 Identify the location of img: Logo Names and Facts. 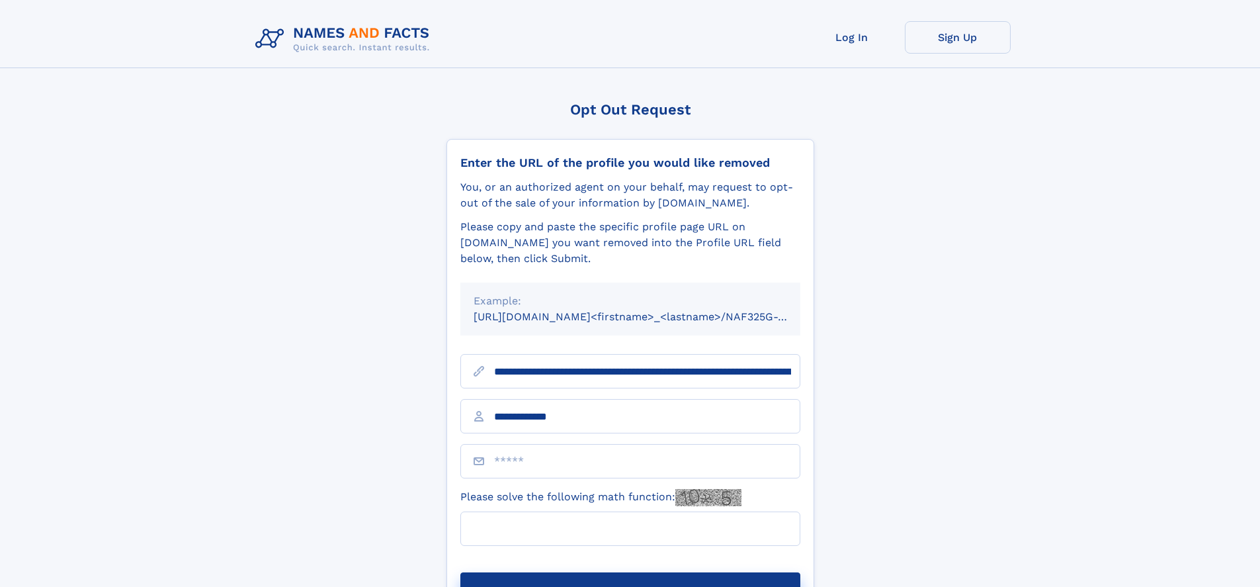
(345, 39).